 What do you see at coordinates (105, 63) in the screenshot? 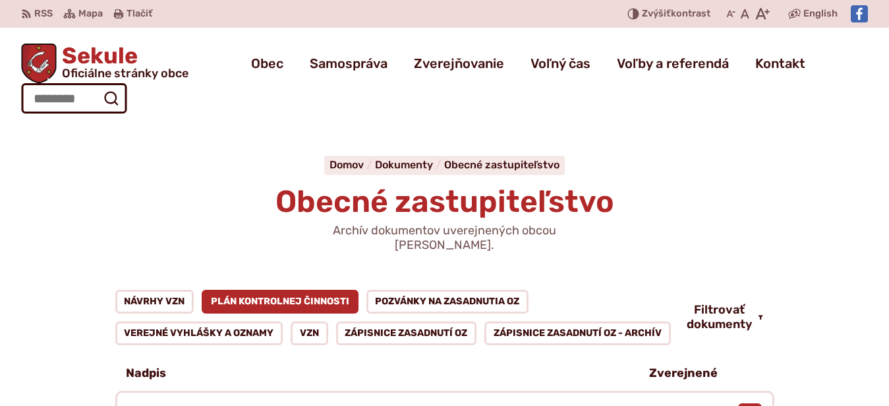
I see `a: Logo Sekule, prejsť na domovskú stránku.` at bounding box center [105, 63].